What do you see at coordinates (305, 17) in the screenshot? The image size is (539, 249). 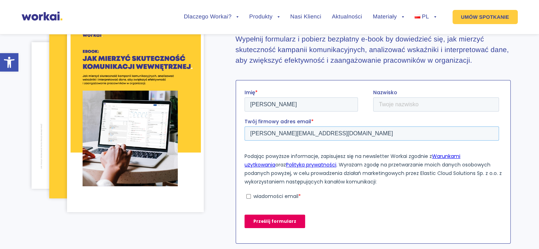 I see `a: Nasi Klienci` at bounding box center [305, 17].